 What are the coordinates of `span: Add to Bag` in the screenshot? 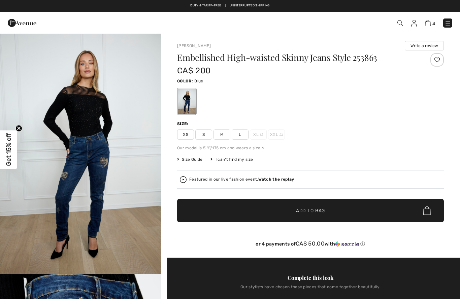 It's located at (311, 211).